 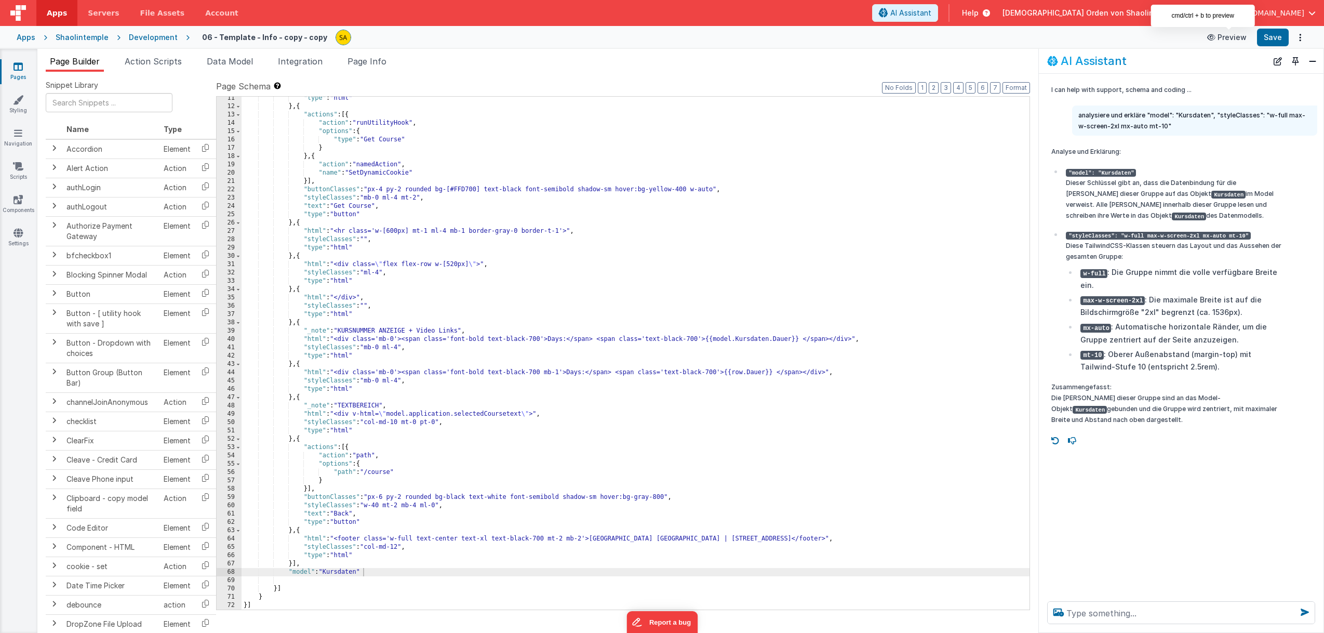 What do you see at coordinates (1195, 121) in the screenshot?
I see `p: analysiere und erkläre "model": "Kursdaten", "styleClasses": "w-full max-w-screen-2xl mx-auto mt-10"` at bounding box center [1195, 121].